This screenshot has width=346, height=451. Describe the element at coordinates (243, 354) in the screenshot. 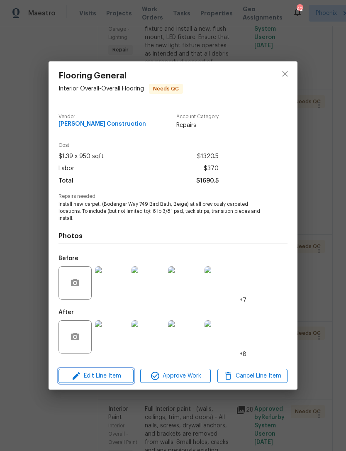

I see `span: +8` at that location.